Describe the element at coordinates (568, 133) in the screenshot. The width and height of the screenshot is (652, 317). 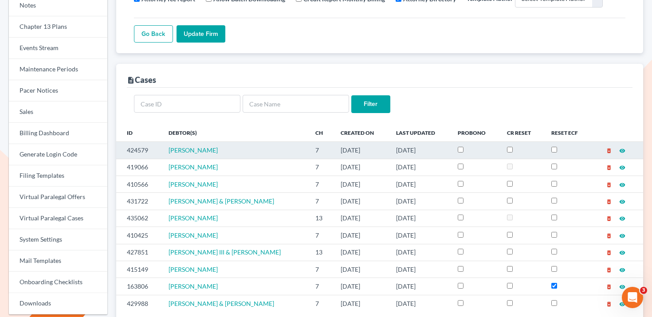
I see `th: Reset ECF` at that location.